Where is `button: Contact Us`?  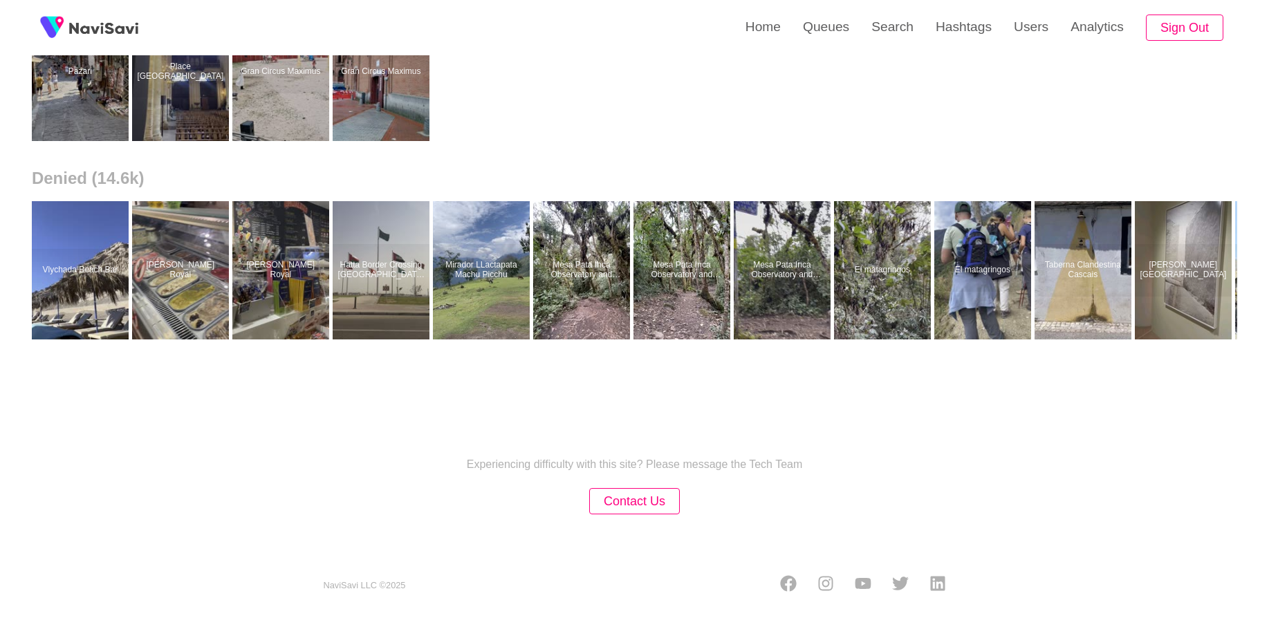 button: Contact Us is located at coordinates (634, 501).